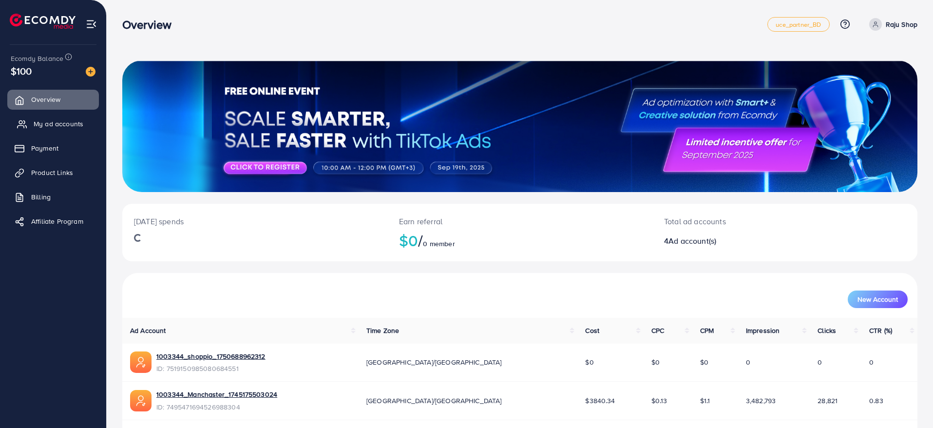 This screenshot has width=933, height=428. I want to click on span: Payment, so click(45, 148).